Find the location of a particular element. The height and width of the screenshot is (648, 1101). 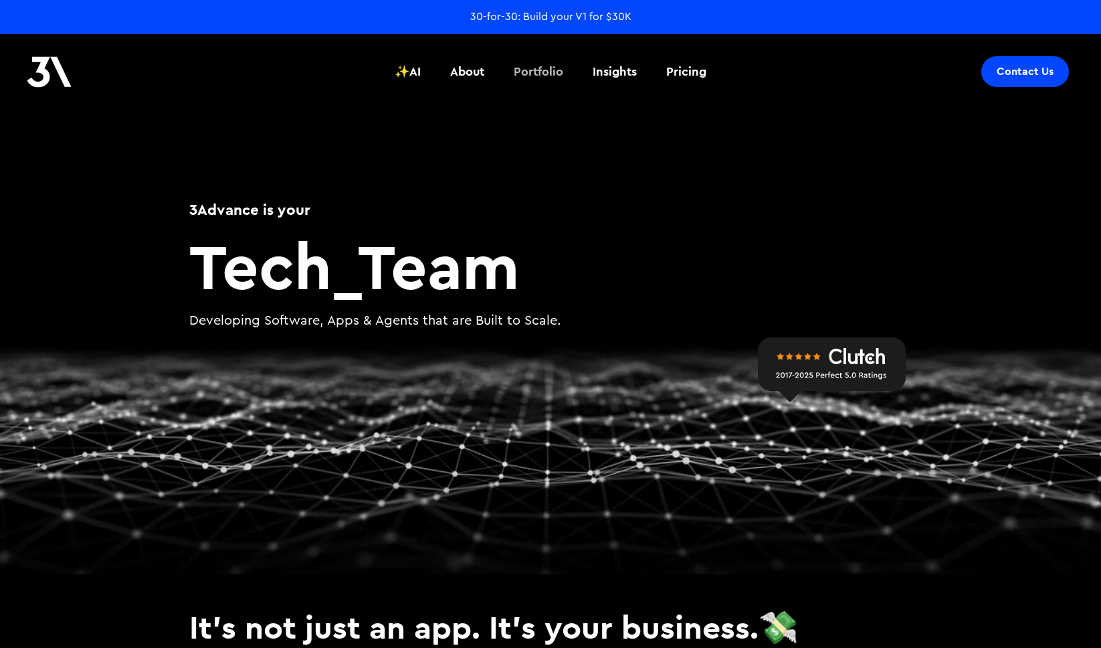

a: ✨AI is located at coordinates (407, 72).